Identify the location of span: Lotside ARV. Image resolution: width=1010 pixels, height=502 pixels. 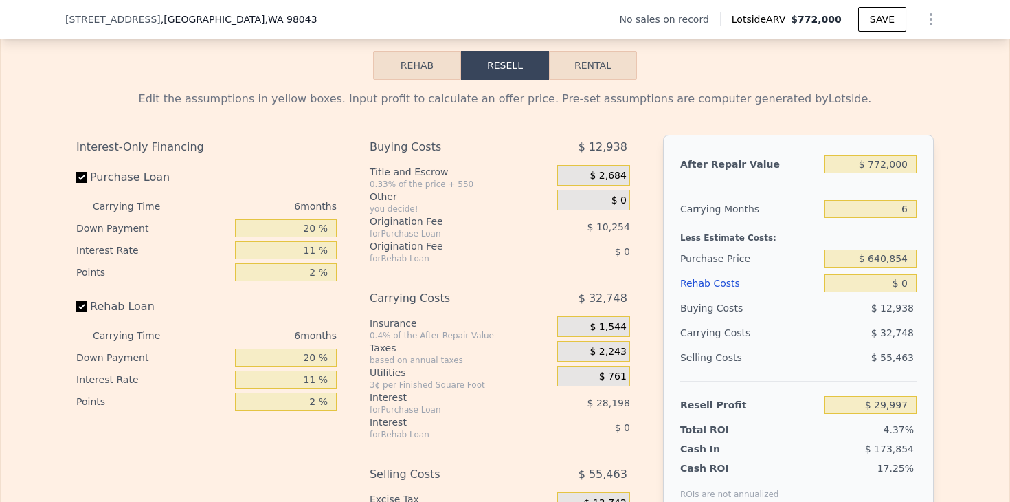
(761, 19).